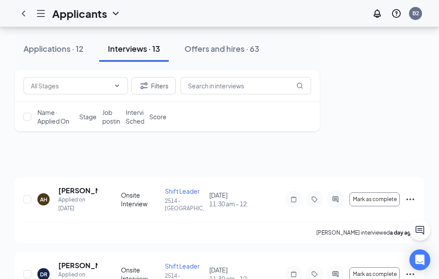 Image resolution: width=439 pixels, height=279 pixels. I want to click on div: DR, so click(44, 274).